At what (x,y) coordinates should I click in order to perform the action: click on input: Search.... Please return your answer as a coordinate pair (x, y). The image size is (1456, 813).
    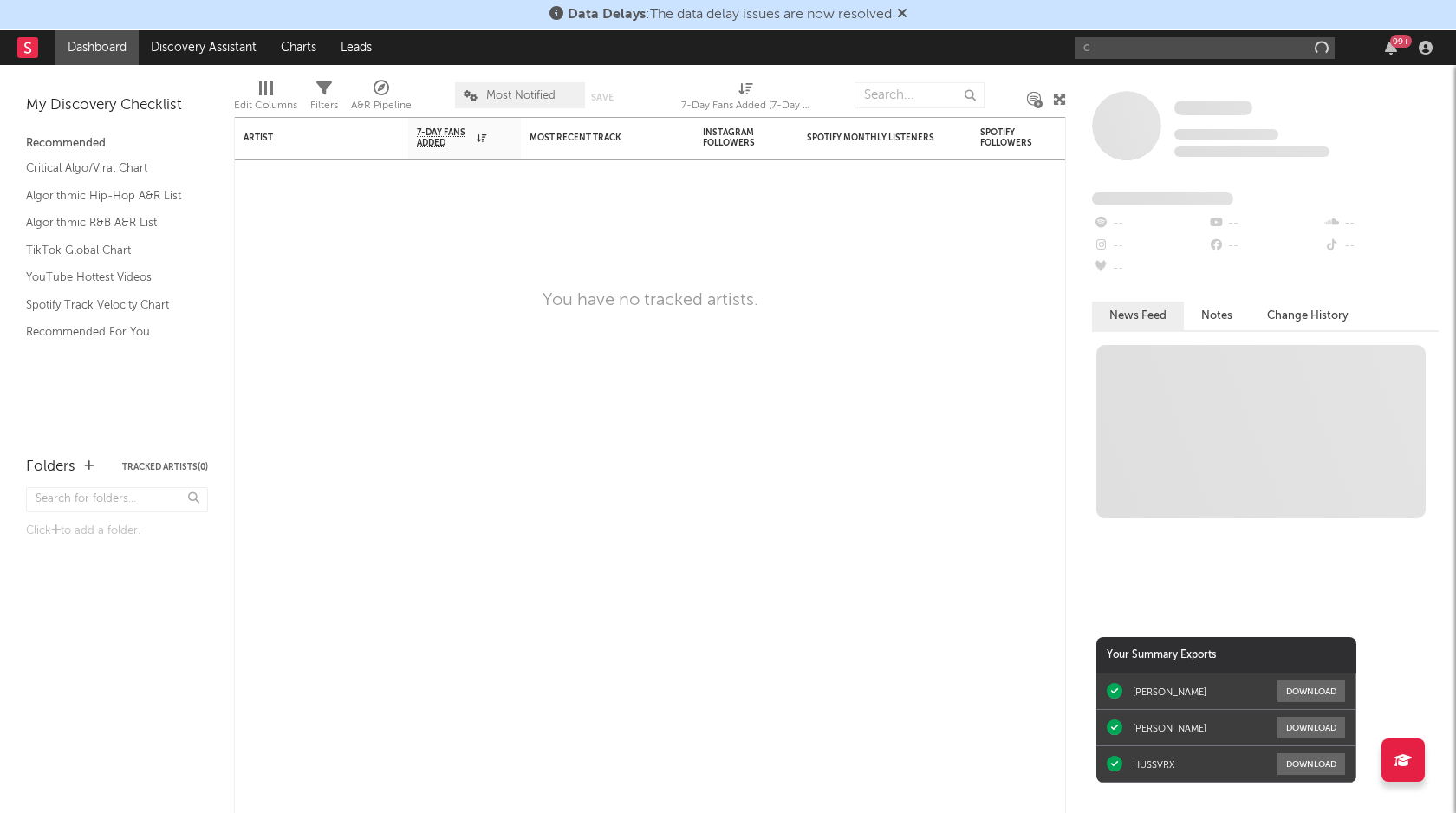
    Looking at the image, I should click on (920, 95).